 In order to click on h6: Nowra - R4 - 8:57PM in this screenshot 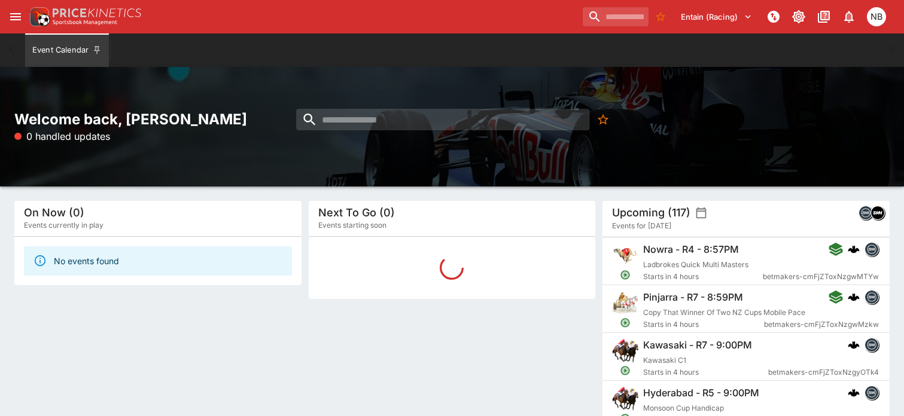, I will do `click(691, 249)`.